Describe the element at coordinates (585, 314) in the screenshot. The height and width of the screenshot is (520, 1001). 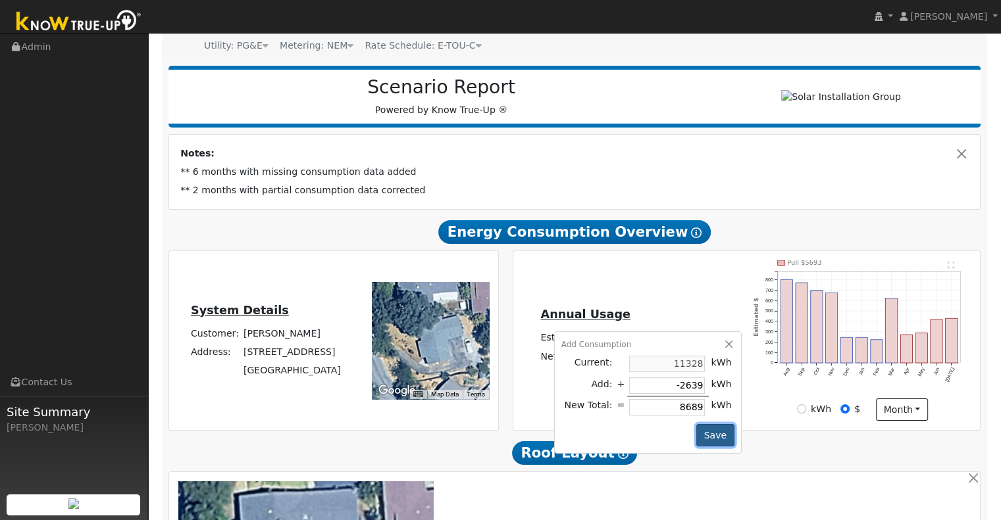
I see `u: Annual Usage` at that location.